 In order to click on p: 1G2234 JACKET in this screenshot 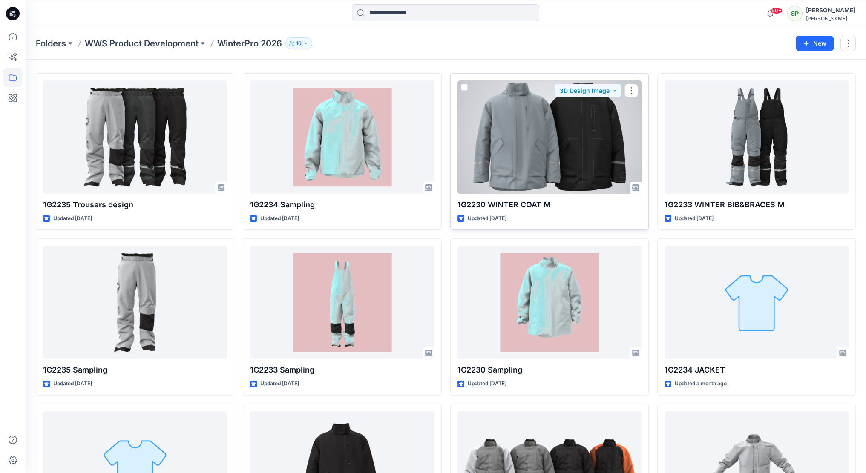, I will do `click(757, 370)`.